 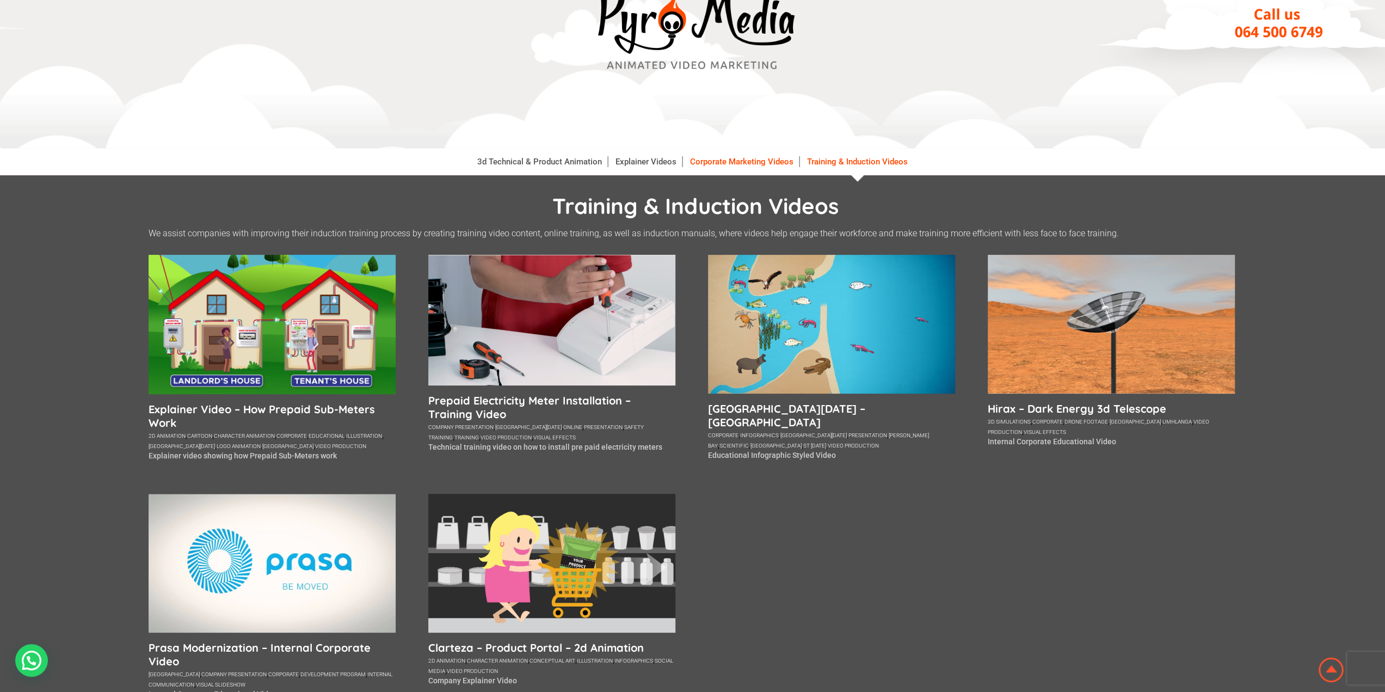 I want to click on h5: Clarteza – Product Portal – 2d Animation, so click(x=552, y=647).